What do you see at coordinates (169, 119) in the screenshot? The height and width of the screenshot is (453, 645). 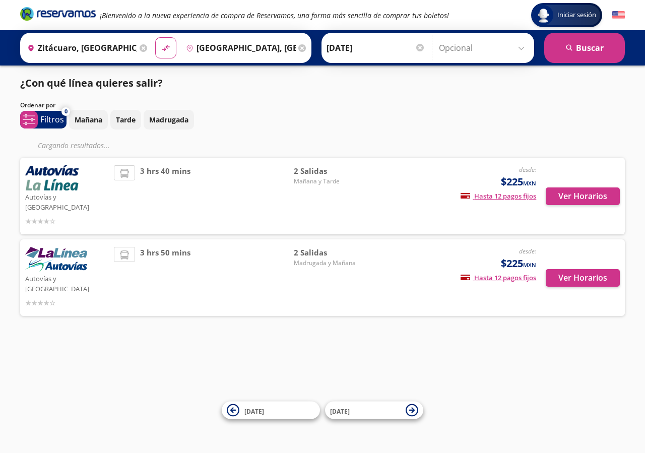 I see `p: Madrugada` at bounding box center [169, 119].